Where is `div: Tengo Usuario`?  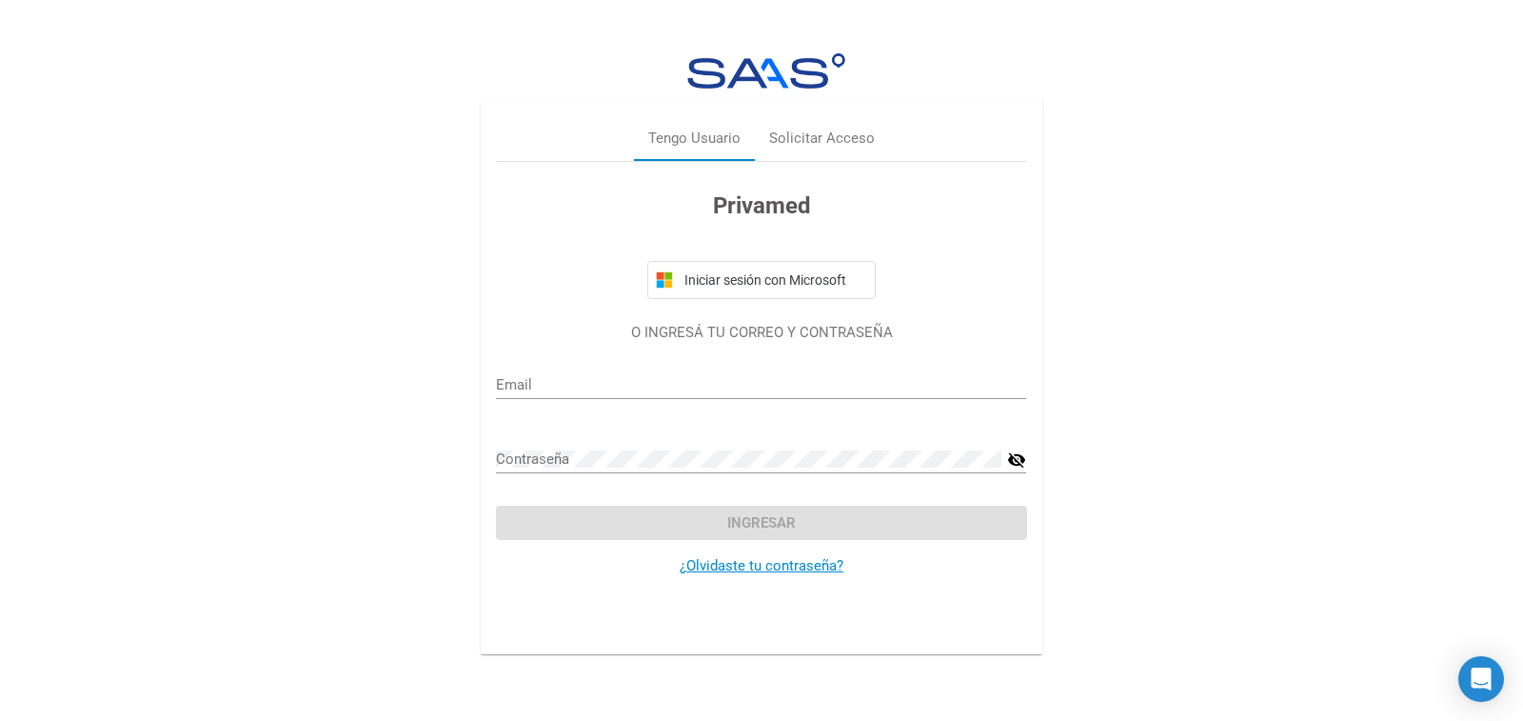
div: Tengo Usuario is located at coordinates (694, 138).